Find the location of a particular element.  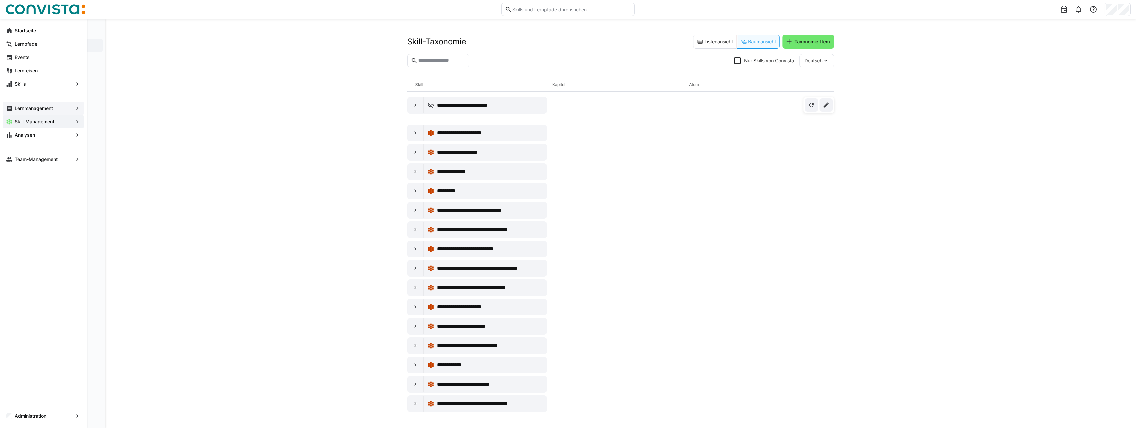

button: Taxonomie-Item is located at coordinates (808, 42).